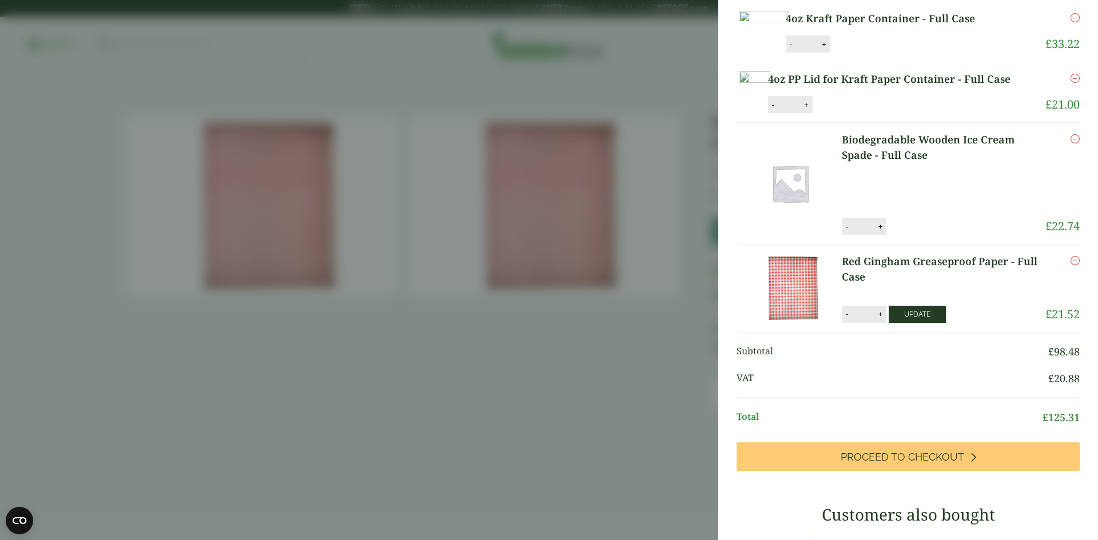 This screenshot has width=1098, height=540. Describe the element at coordinates (1061, 418) in the screenshot. I see `bdi: 125.31` at that location.